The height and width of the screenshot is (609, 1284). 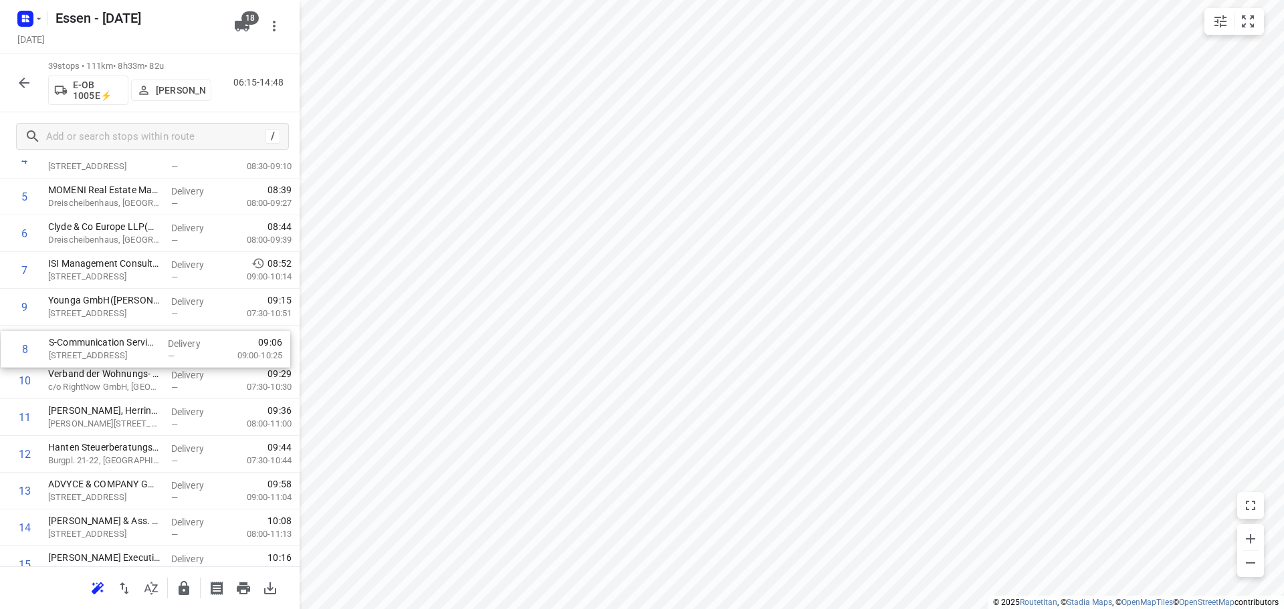 What do you see at coordinates (261, 82) in the screenshot?
I see `p: 06:15-14:48` at bounding box center [261, 82].